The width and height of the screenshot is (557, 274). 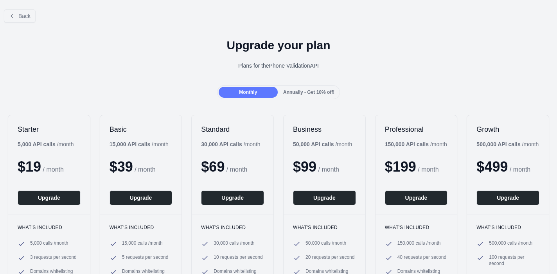 What do you see at coordinates (221, 144) in the screenshot?
I see `b: 30,000 API calls` at bounding box center [221, 144].